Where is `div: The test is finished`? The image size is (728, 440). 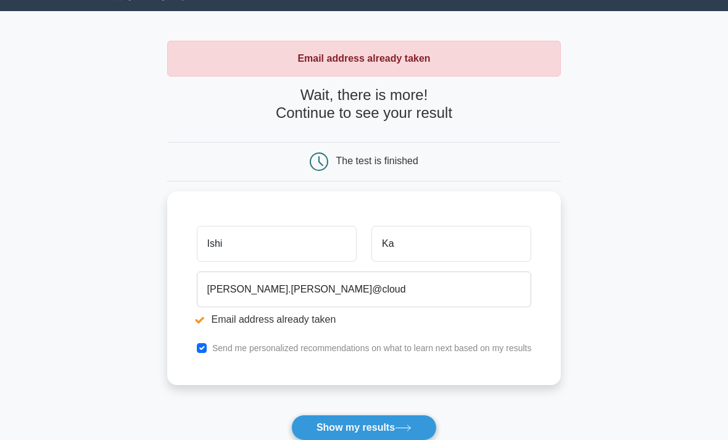 div: The test is finished is located at coordinates (377, 160).